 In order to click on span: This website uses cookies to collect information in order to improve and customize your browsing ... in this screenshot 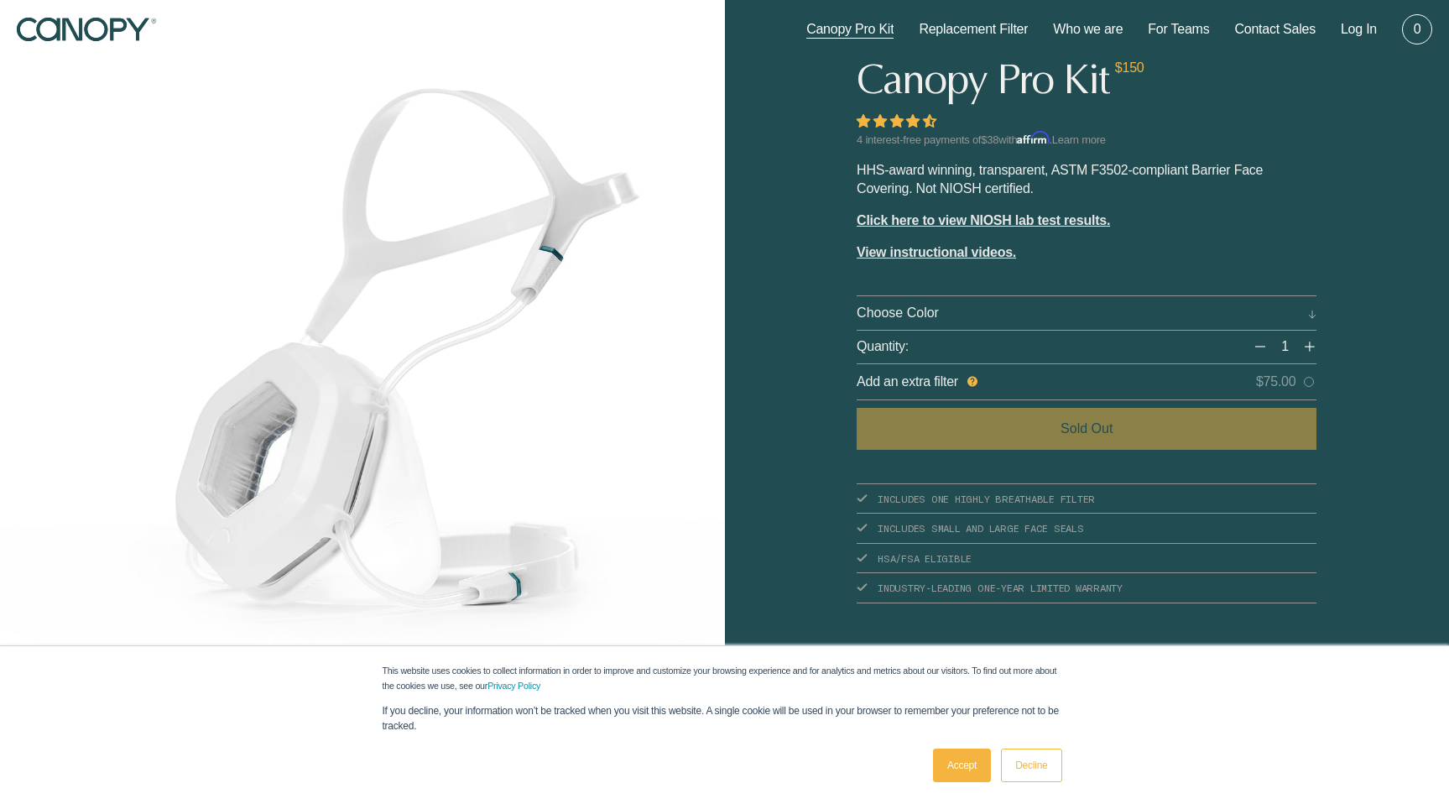, I will do `click(720, 678)`.